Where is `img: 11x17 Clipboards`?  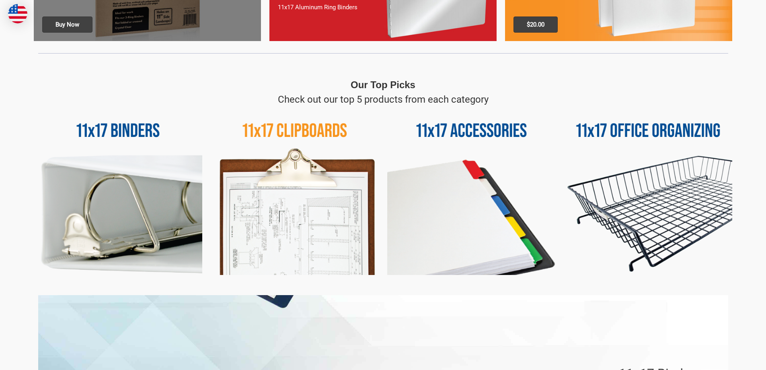
img: 11x17 Clipboards is located at coordinates (295, 191).